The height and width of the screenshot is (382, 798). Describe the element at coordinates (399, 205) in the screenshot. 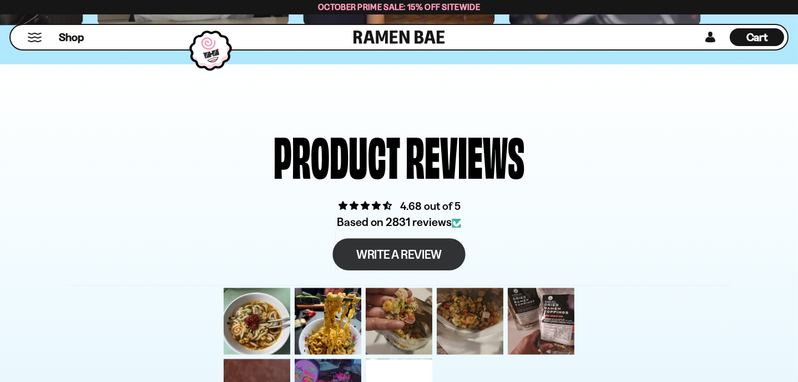

I see `div: Average rating is 4.68 stars` at that location.